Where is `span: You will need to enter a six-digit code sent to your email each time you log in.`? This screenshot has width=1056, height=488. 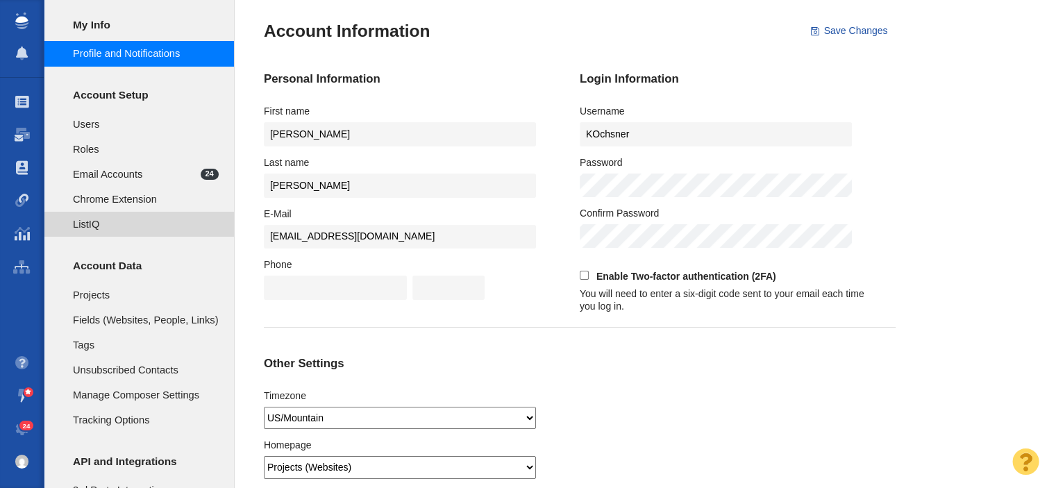 span: You will need to enter a six-digit code sent to your email each time you log in. is located at coordinates (722, 300).